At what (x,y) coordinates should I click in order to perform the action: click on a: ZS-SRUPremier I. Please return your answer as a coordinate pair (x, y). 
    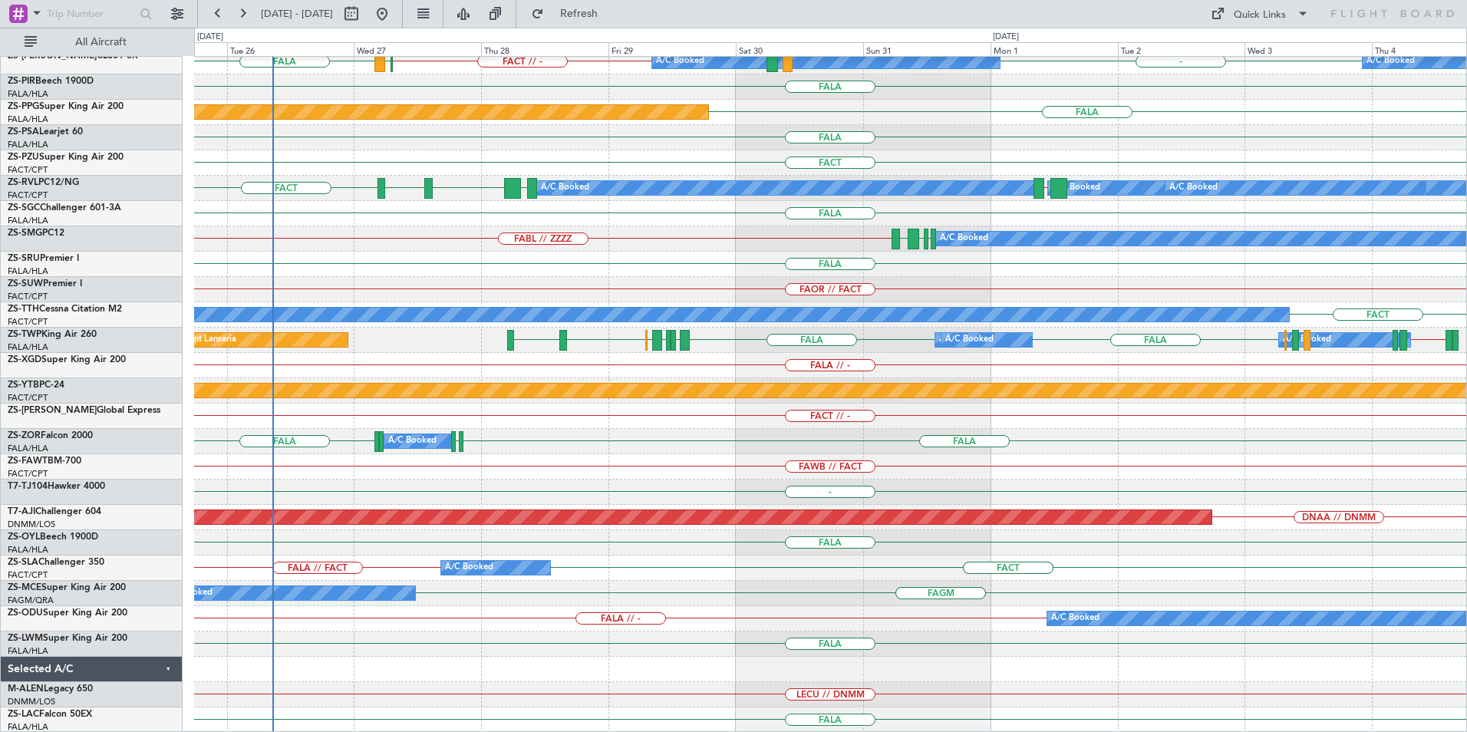
    Looking at the image, I should click on (43, 259).